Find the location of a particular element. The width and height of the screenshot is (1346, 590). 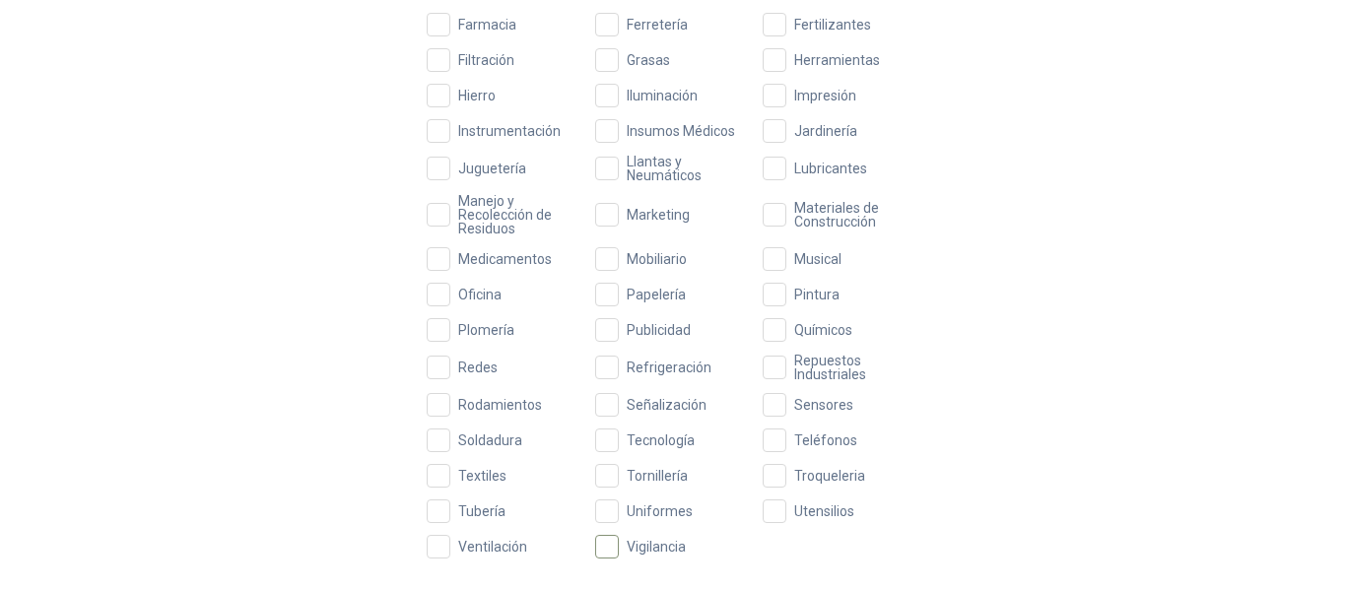

span: Jardinería is located at coordinates (826, 131).